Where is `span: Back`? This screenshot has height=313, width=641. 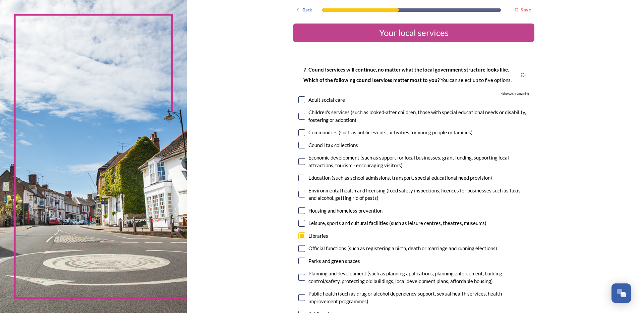
span: Back is located at coordinates (307, 10).